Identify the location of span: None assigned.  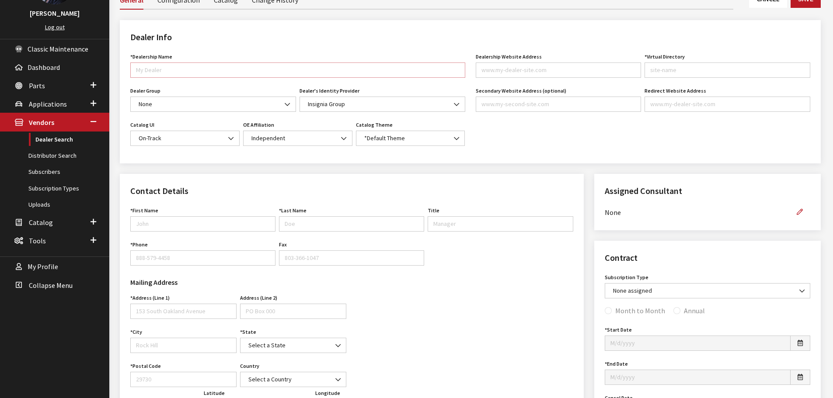
(707, 291).